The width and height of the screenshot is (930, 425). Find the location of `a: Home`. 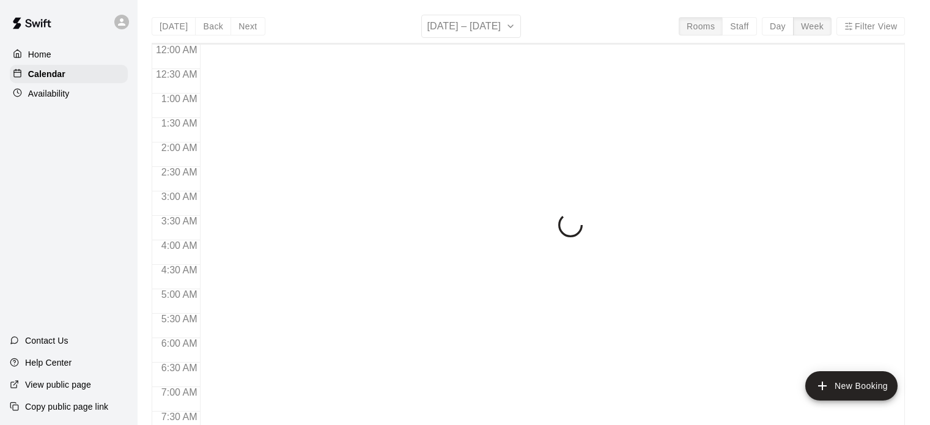

a: Home is located at coordinates (69, 54).